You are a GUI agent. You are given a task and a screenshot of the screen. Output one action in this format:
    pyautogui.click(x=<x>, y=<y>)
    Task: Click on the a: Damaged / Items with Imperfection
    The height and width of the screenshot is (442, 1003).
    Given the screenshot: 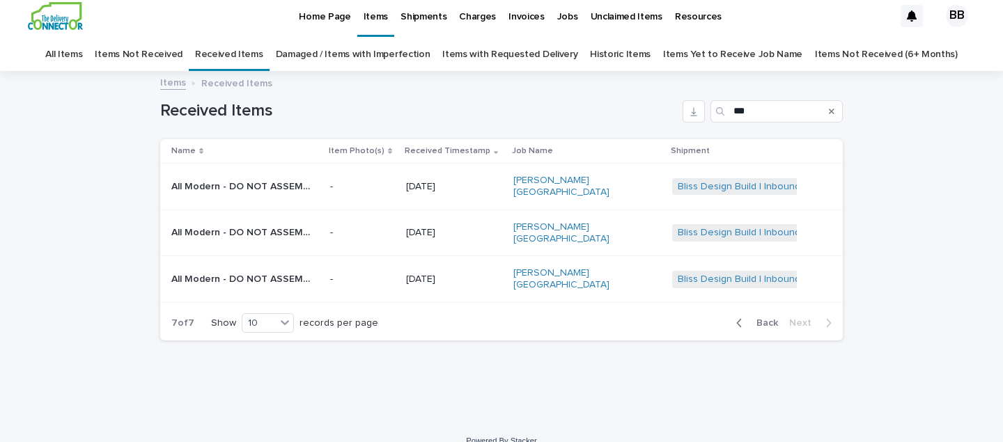 What is the action you would take?
    pyautogui.click(x=353, y=54)
    